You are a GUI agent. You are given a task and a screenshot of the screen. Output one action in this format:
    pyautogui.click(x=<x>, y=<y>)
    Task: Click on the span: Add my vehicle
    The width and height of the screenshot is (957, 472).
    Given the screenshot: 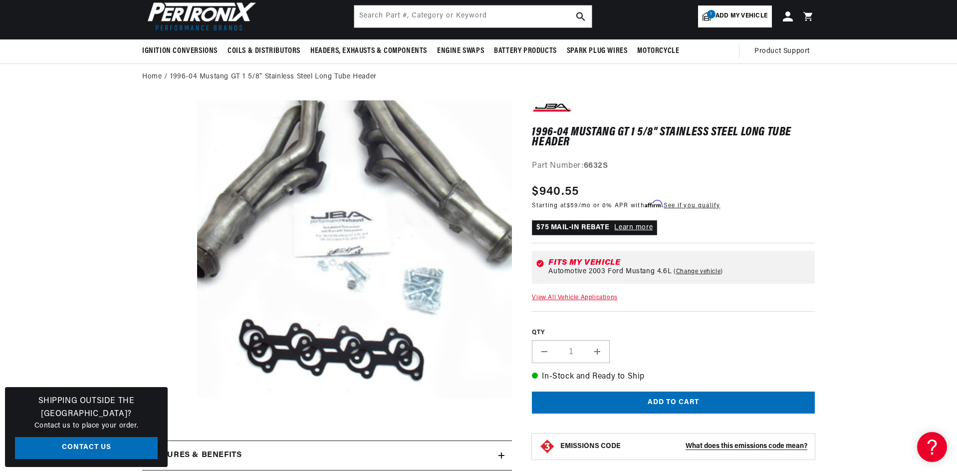 What is the action you would take?
    pyautogui.click(x=741, y=16)
    